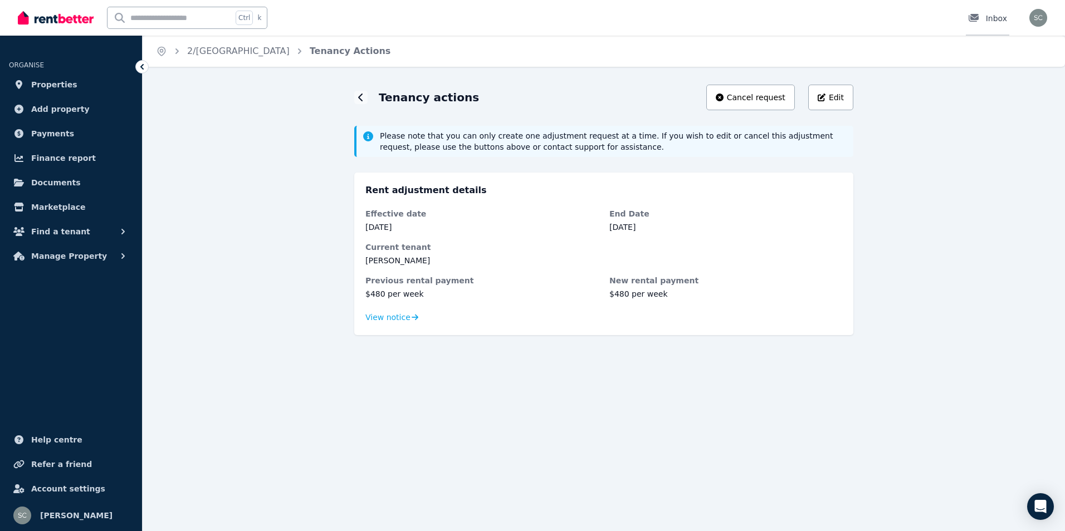 The width and height of the screenshot is (1065, 531). What do you see at coordinates (56, 18) in the screenshot?
I see `img: RentBetter` at bounding box center [56, 18].